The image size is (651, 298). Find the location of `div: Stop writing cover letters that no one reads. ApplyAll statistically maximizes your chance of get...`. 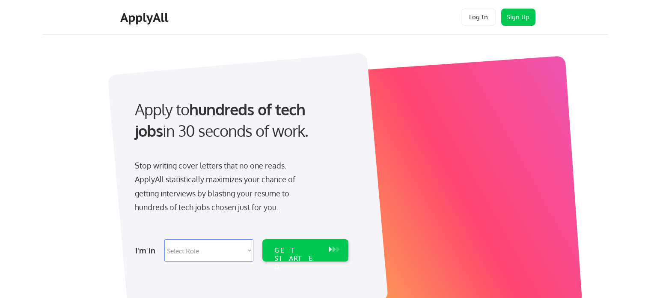

div: Stop writing cover letters that no one reads. ApplyAll statistically maximizes your chance of get... is located at coordinates (223, 186).